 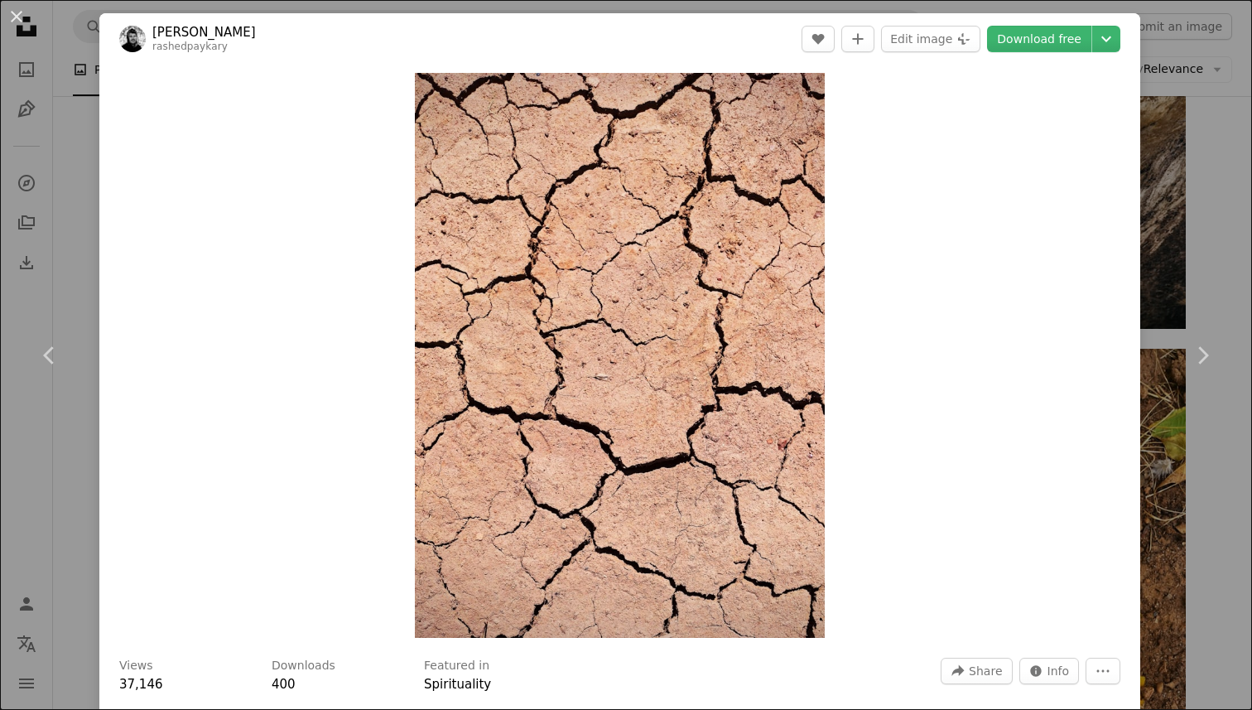 What do you see at coordinates (283, 684) in the screenshot?
I see `span: 400` at bounding box center [283, 684].